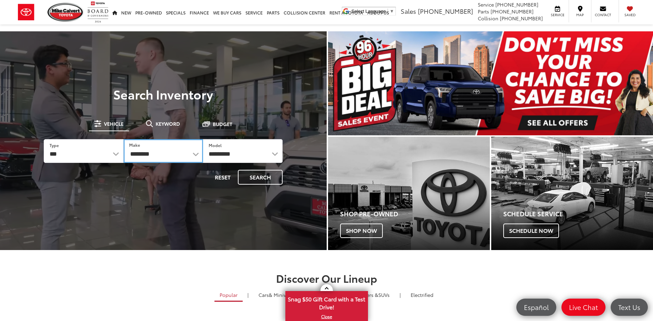 This screenshot has width=653, height=321. What do you see at coordinates (223, 177) in the screenshot?
I see `button: Reset` at bounding box center [223, 177].